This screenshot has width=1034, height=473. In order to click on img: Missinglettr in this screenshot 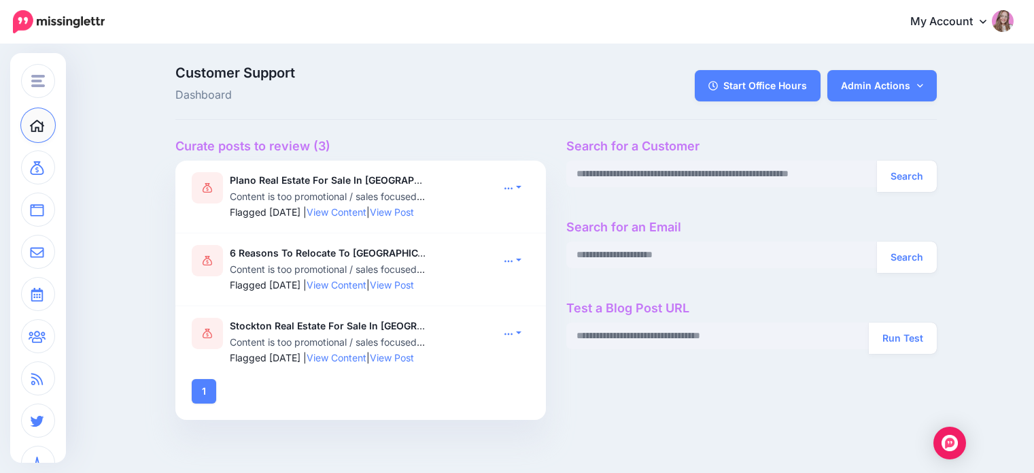, I will do `click(58, 22)`.